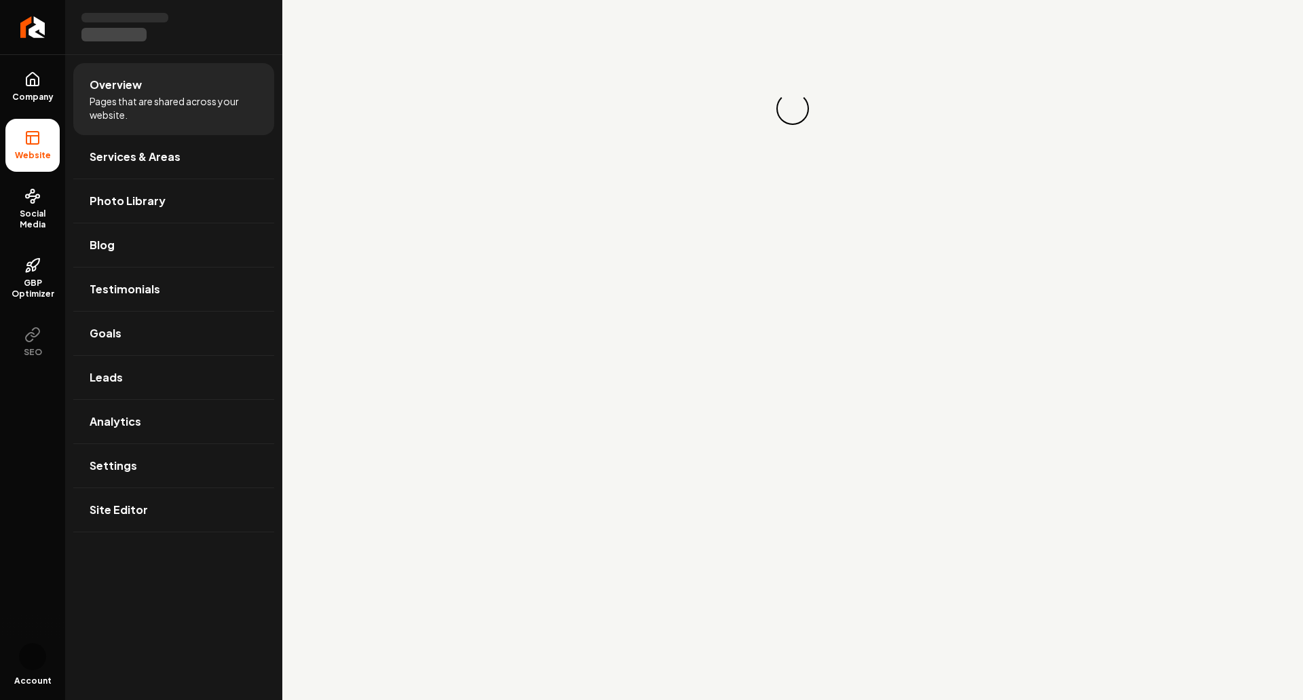 This screenshot has height=700, width=1303. I want to click on a: Goals, so click(174, 333).